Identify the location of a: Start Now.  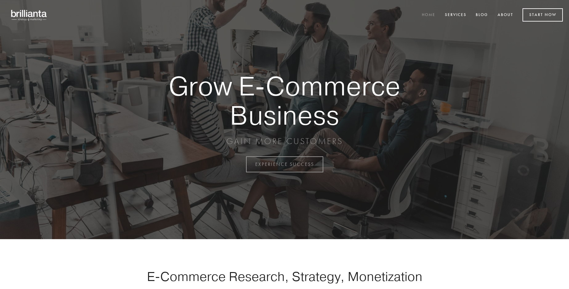
(542, 15).